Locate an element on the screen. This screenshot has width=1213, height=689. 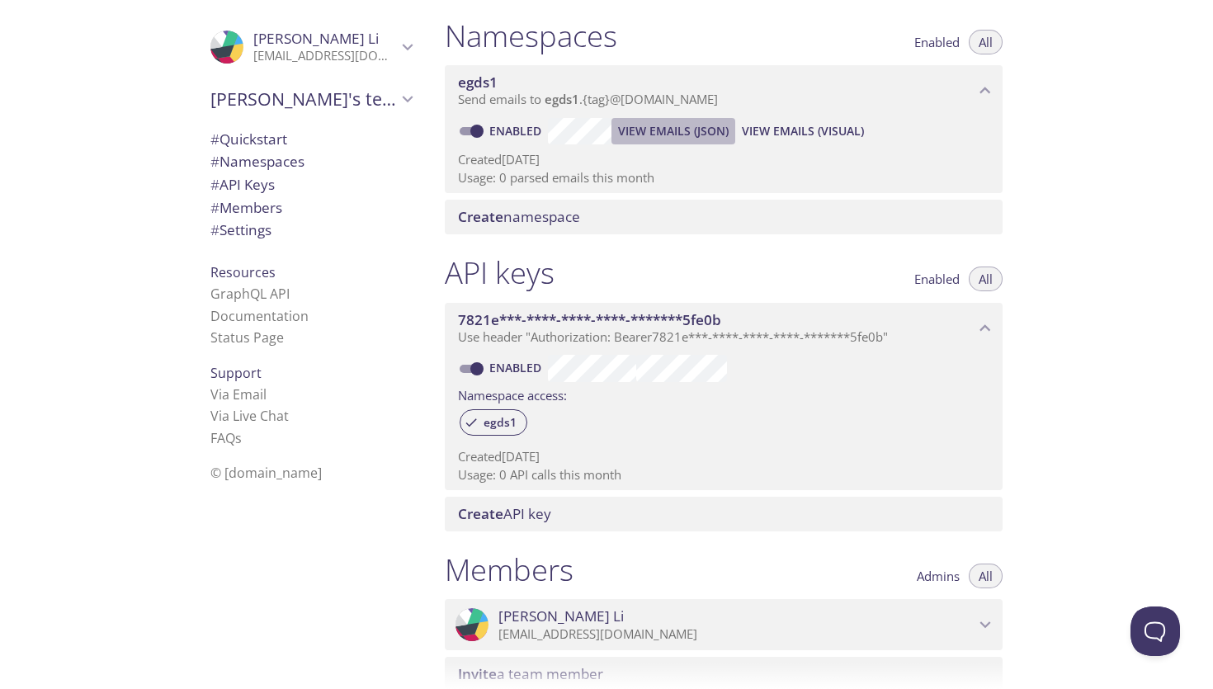
span: Namespaces is located at coordinates (257, 161).